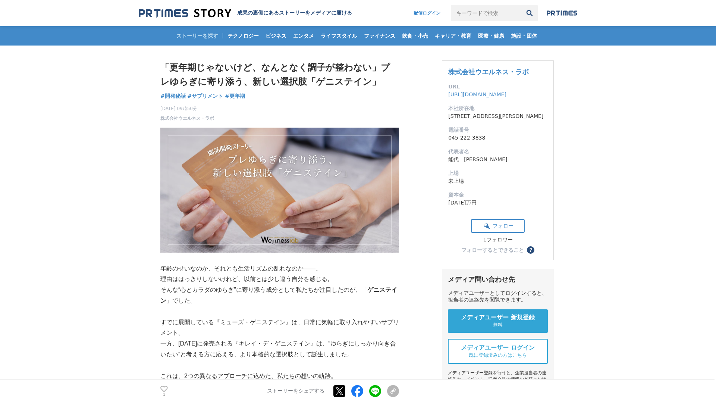  Describe the element at coordinates (498, 173) in the screenshot. I see `dt: 上場` at that location.